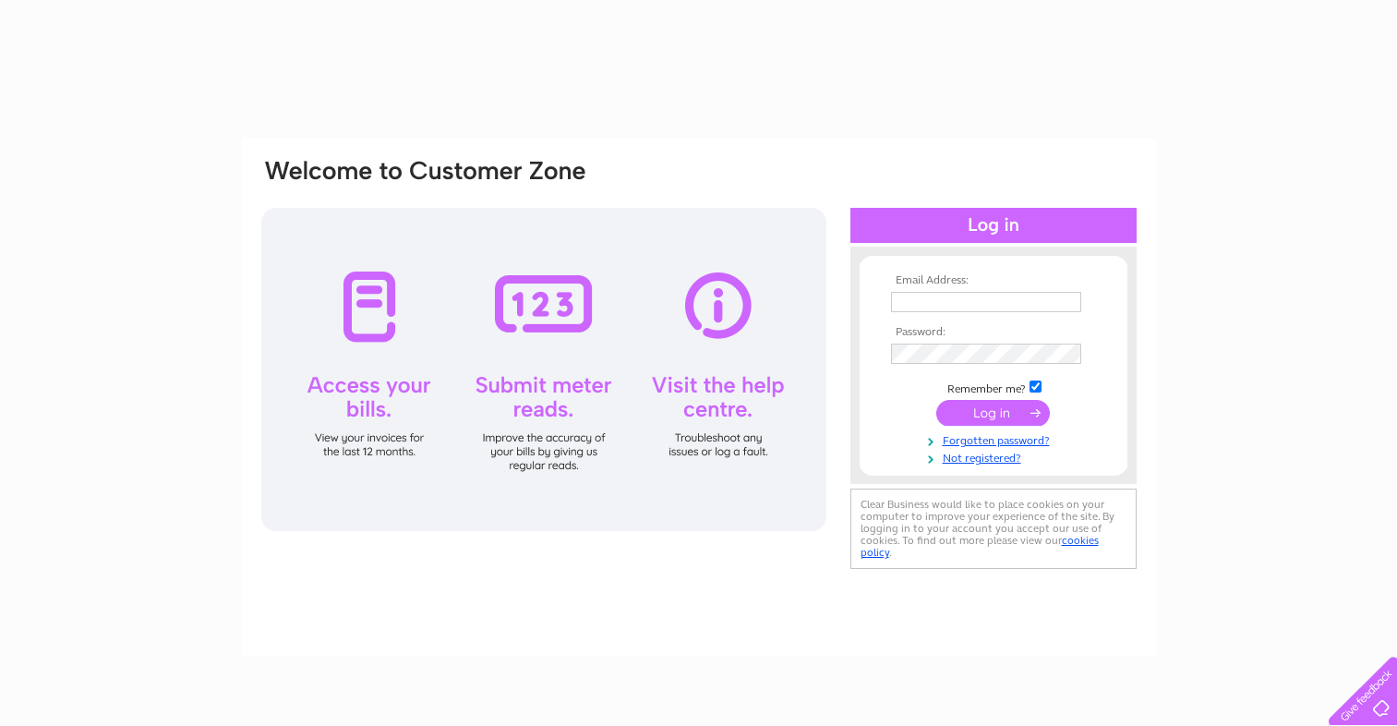  I want to click on a: Forgotten password?, so click(996, 439).